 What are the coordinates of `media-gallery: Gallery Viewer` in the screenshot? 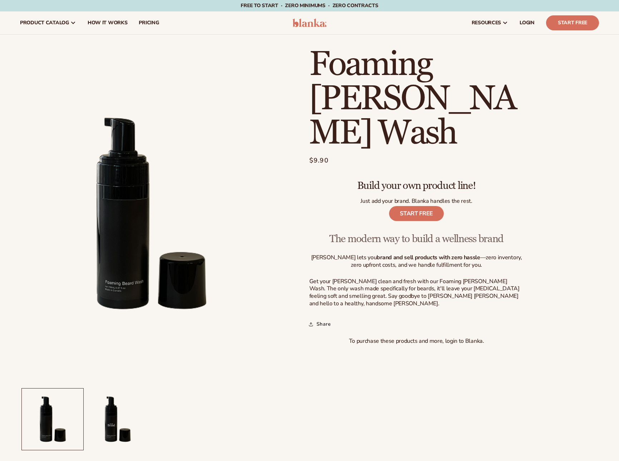 It's located at (150, 250).